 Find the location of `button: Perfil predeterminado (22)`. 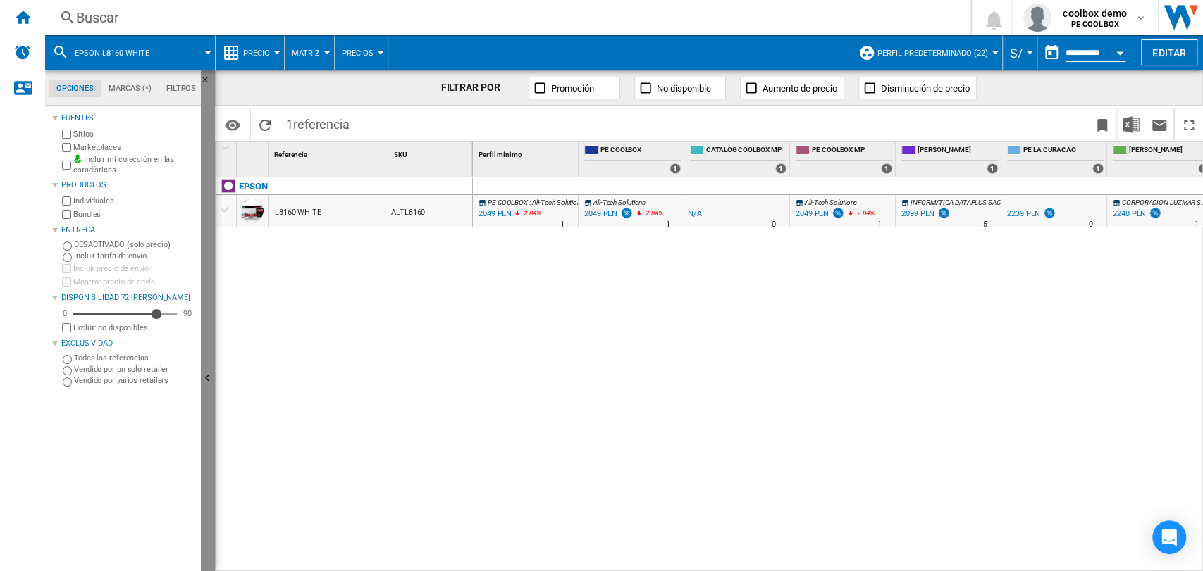

button: Perfil predeterminado (22) is located at coordinates (936, 53).